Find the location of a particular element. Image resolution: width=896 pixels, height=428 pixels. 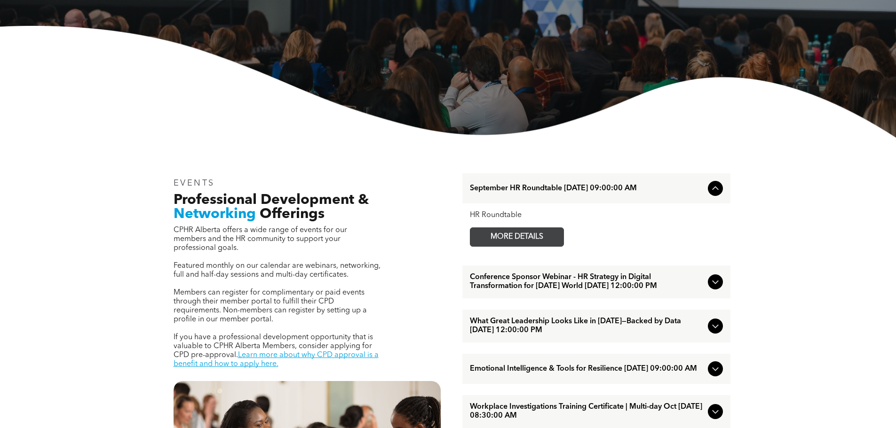

span: EVENTS is located at coordinates (194, 183).